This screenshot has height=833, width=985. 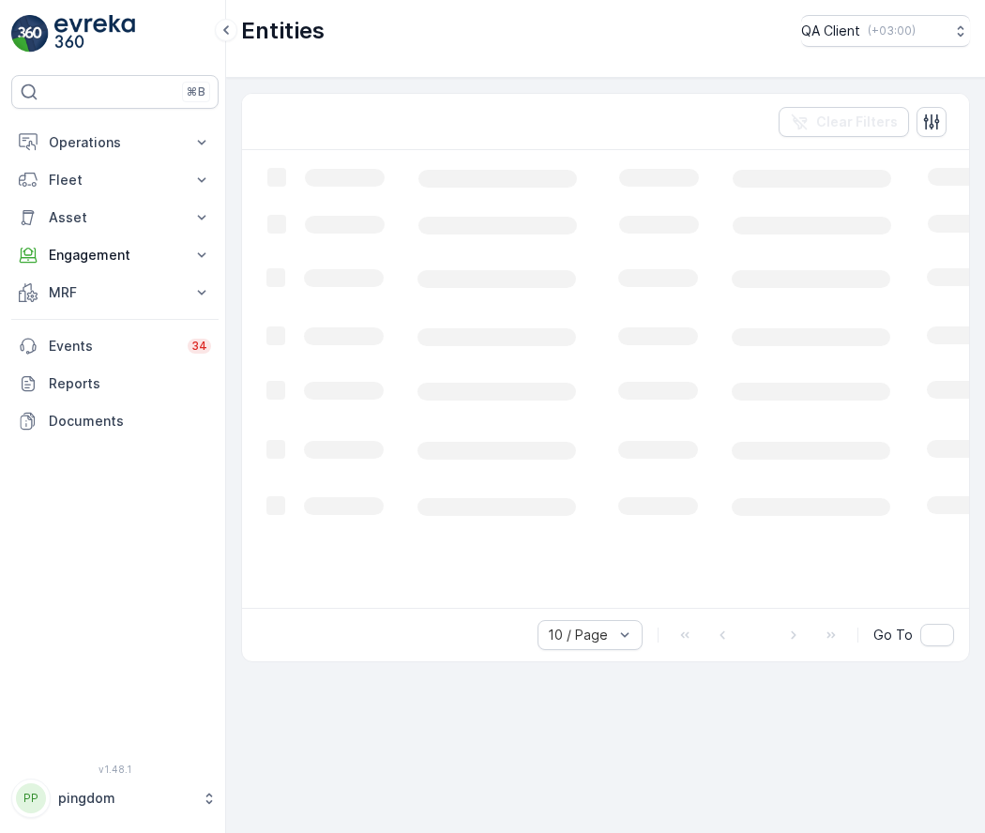 I want to click on button: PPpingdom, so click(x=114, y=798).